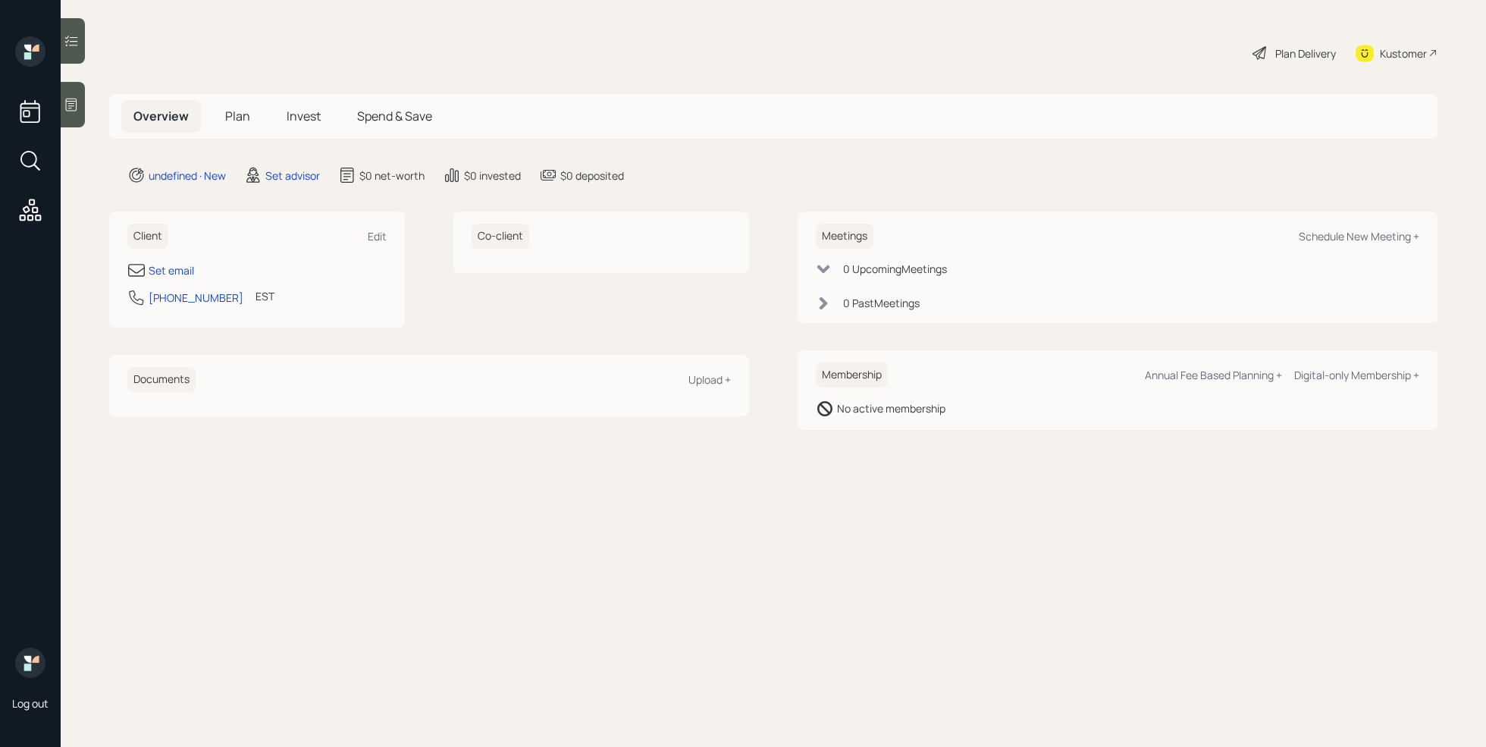 This screenshot has height=747, width=1486. Describe the element at coordinates (592, 175) in the screenshot. I see `div: $0 deposited` at that location.